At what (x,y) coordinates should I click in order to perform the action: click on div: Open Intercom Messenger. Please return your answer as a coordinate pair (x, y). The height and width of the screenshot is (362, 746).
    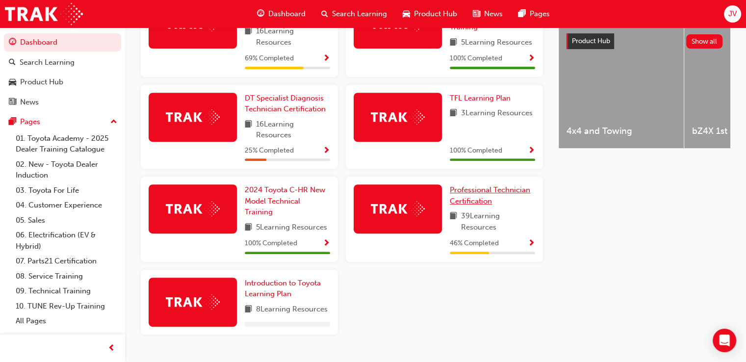
    Looking at the image, I should click on (724, 340).